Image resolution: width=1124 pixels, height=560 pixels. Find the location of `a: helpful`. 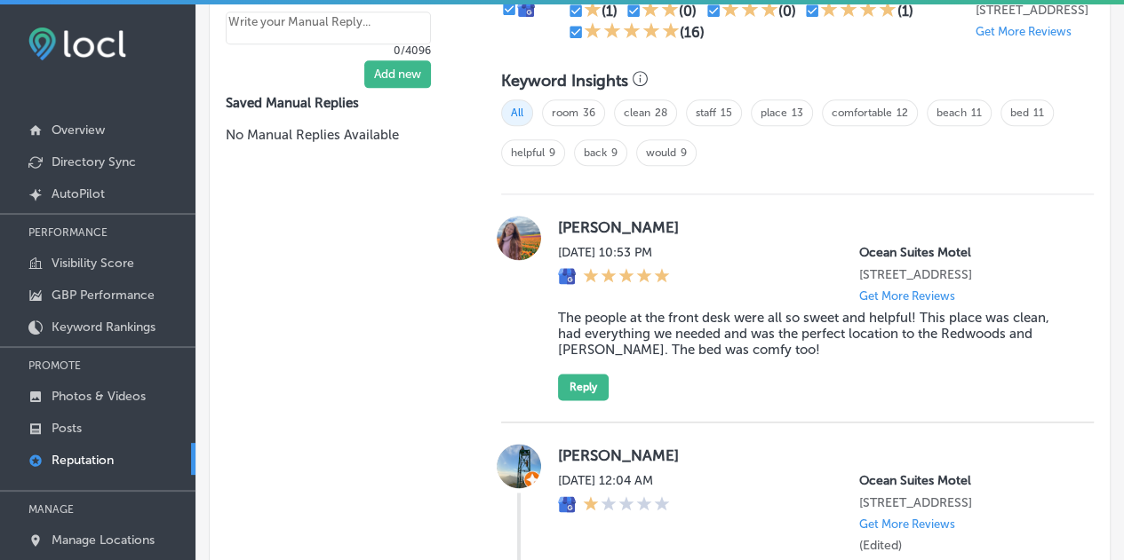

a: helpful is located at coordinates (528, 153).